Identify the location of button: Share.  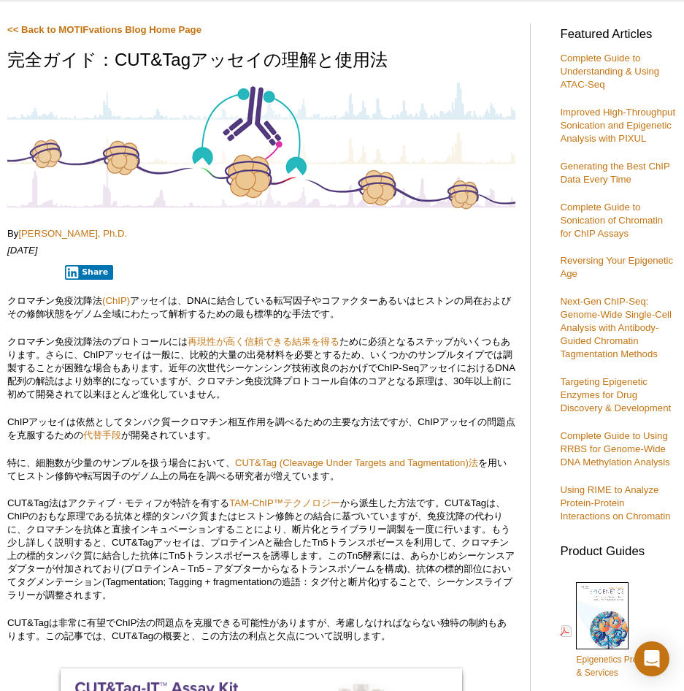
(89, 272).